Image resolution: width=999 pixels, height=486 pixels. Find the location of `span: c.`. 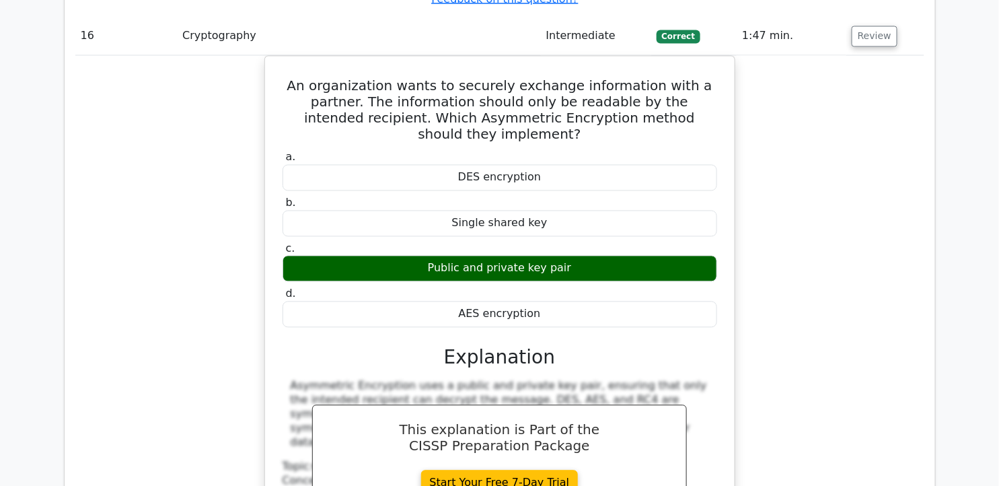

span: c. is located at coordinates (291, 248).